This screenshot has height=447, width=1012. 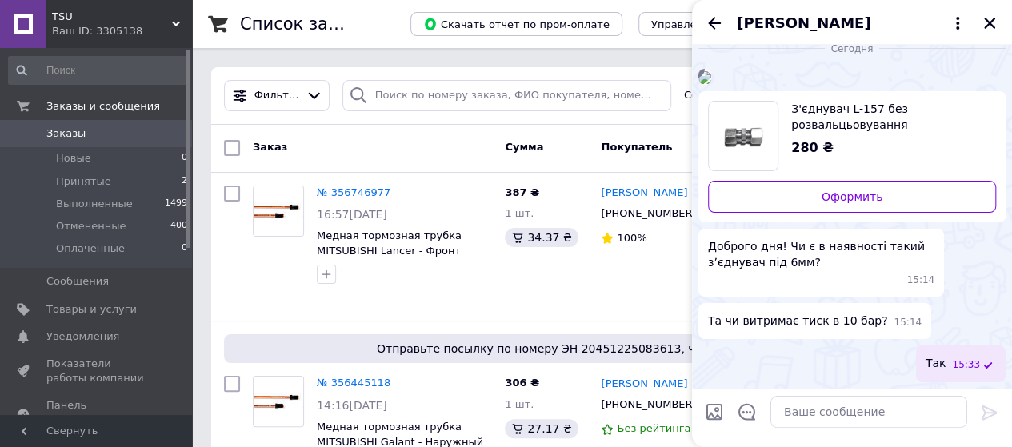 What do you see at coordinates (122, 31) in the screenshot?
I see `div: Ваш ID: 3305138` at bounding box center [122, 31].